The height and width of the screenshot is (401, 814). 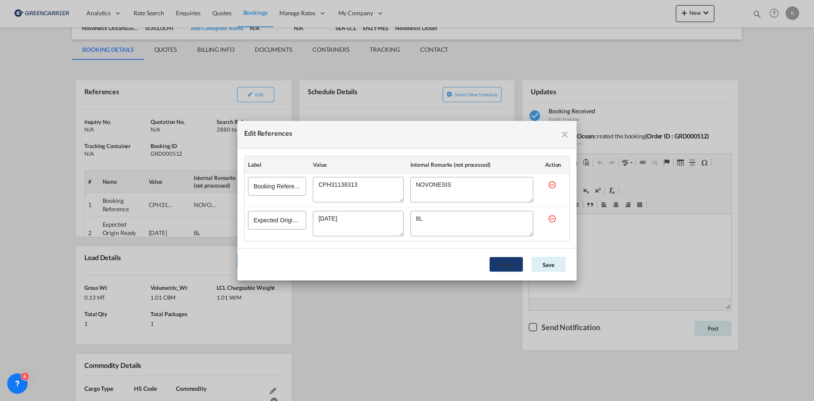 What do you see at coordinates (358, 165) in the screenshot?
I see `th: Value` at bounding box center [358, 165].